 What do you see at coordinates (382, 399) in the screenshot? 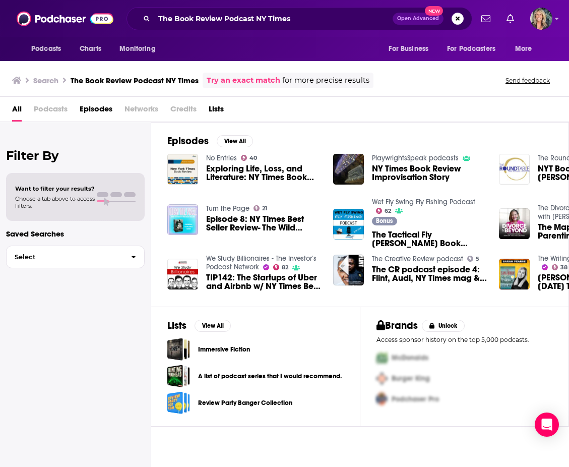
I see `img: Third Pro Logo` at bounding box center [382, 399].